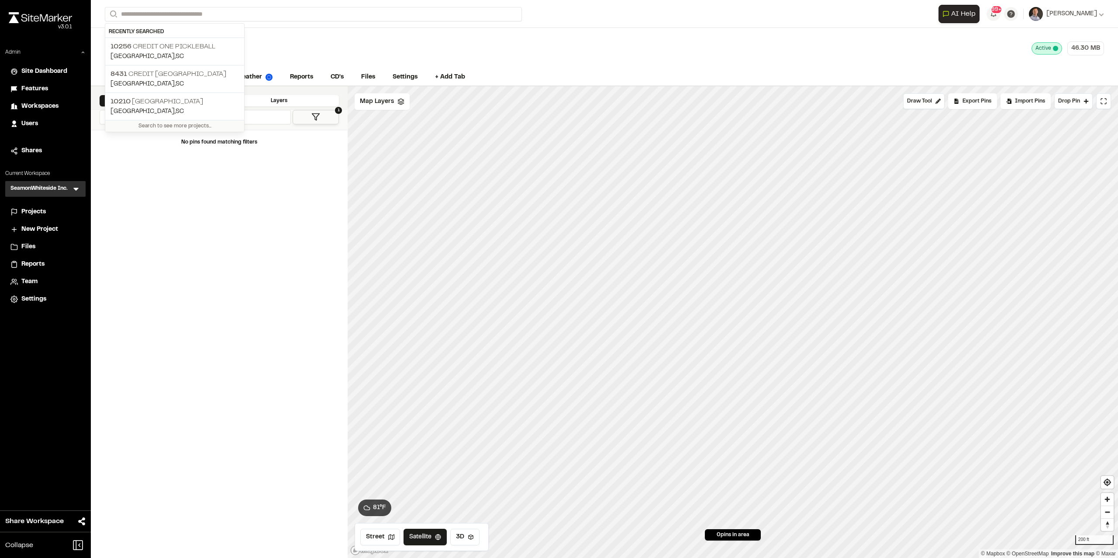  What do you see at coordinates (34, 89) in the screenshot?
I see `span: Features` at bounding box center [34, 89].